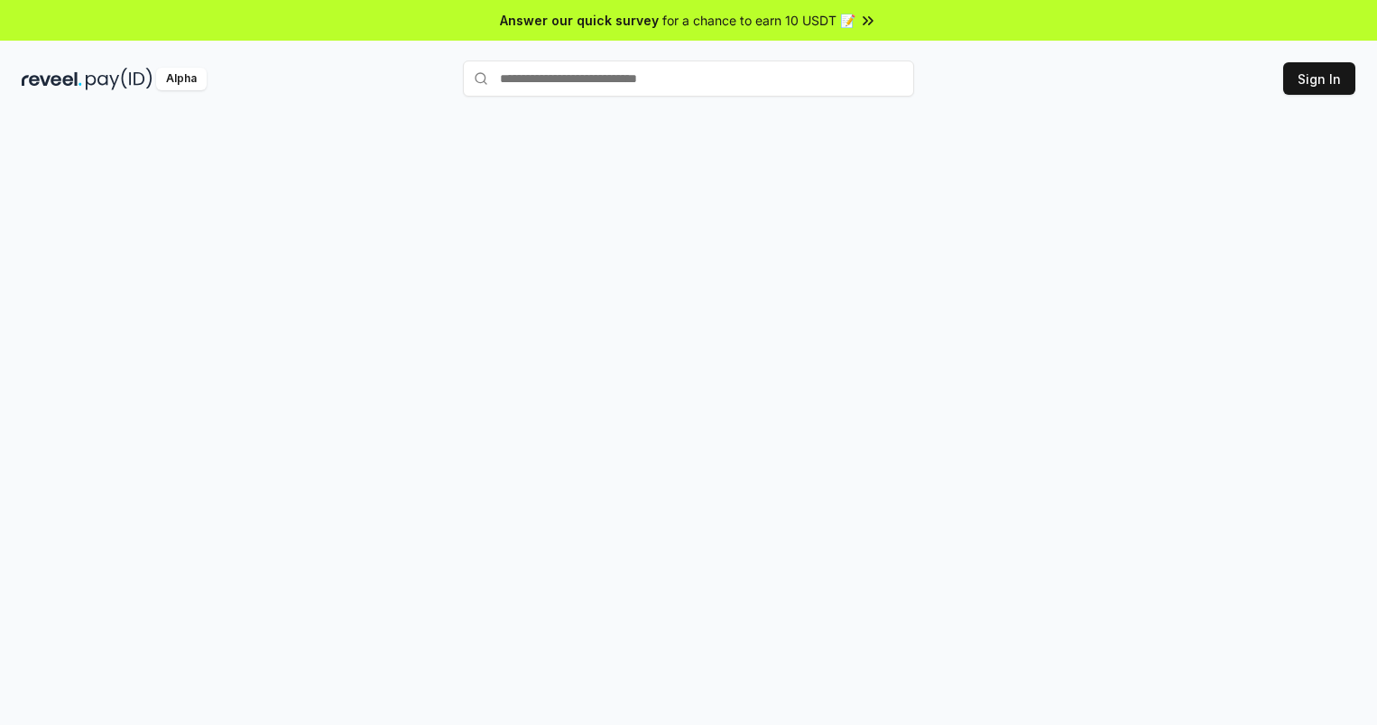  I want to click on div: Alpha, so click(181, 79).